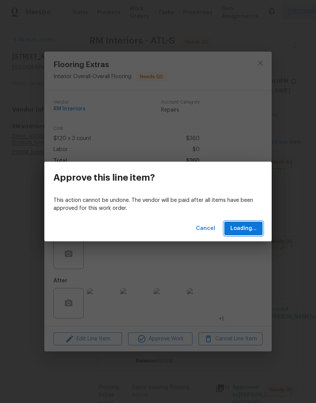  I want to click on span: Cancel, so click(206, 228).